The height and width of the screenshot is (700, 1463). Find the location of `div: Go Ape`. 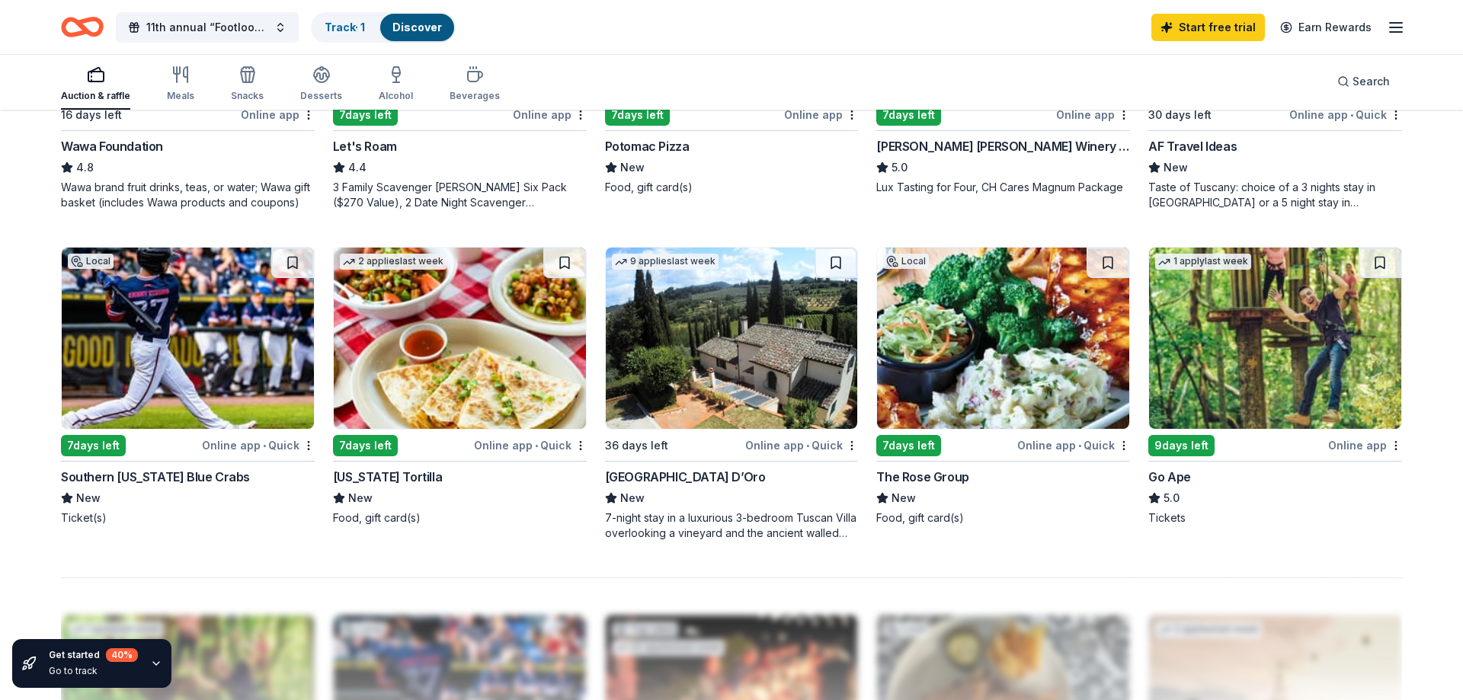

div: Go Ape is located at coordinates (1170, 477).